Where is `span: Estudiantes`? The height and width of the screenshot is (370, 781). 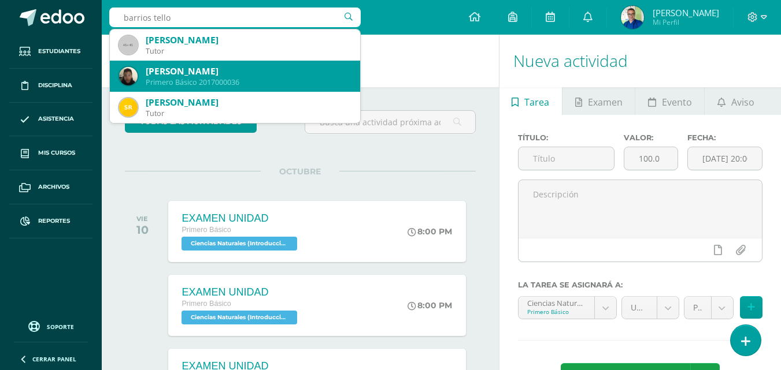 span: Estudiantes is located at coordinates (59, 51).